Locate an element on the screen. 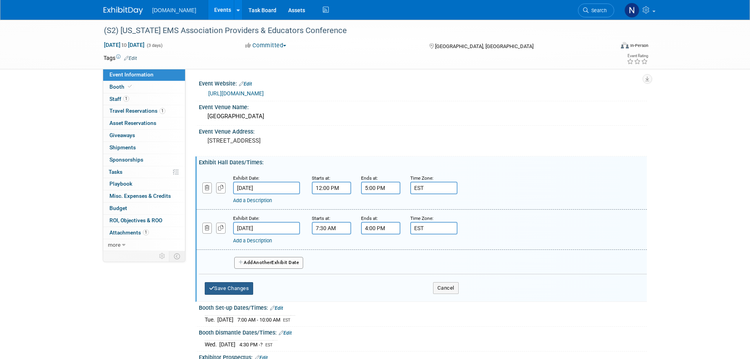  span: Travel Reservations is located at coordinates (137, 111).